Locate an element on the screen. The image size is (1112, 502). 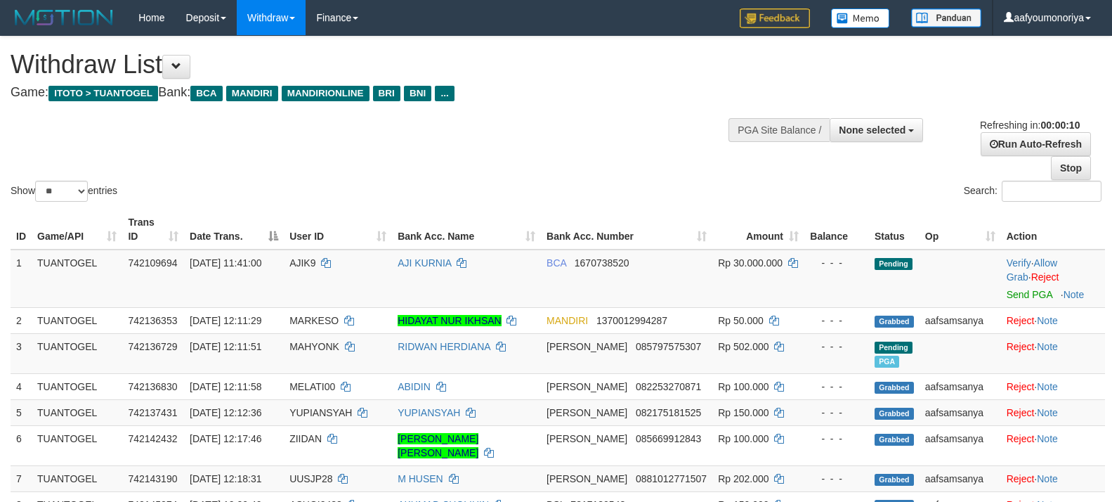
td: 5 is located at coordinates (21, 412).